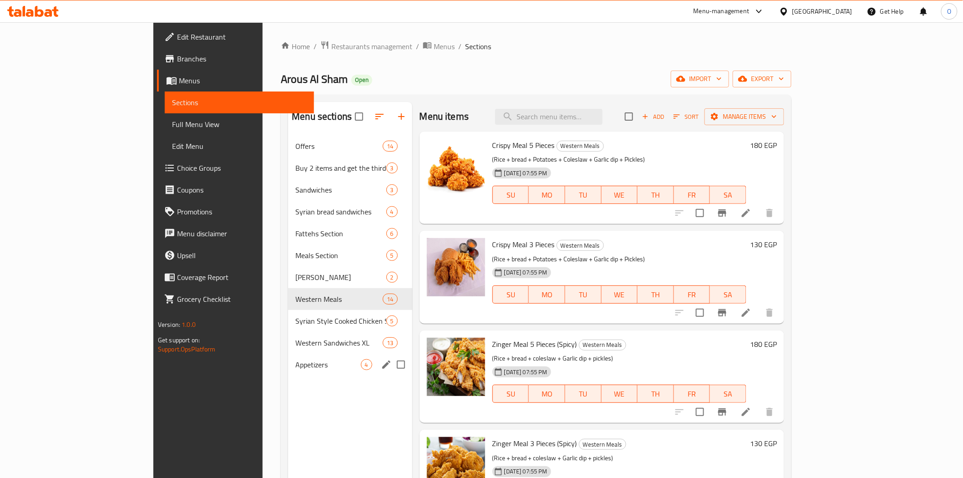 This screenshot has width=963, height=478. Describe the element at coordinates (402, 117) in the screenshot. I see `button: Add section` at that location.